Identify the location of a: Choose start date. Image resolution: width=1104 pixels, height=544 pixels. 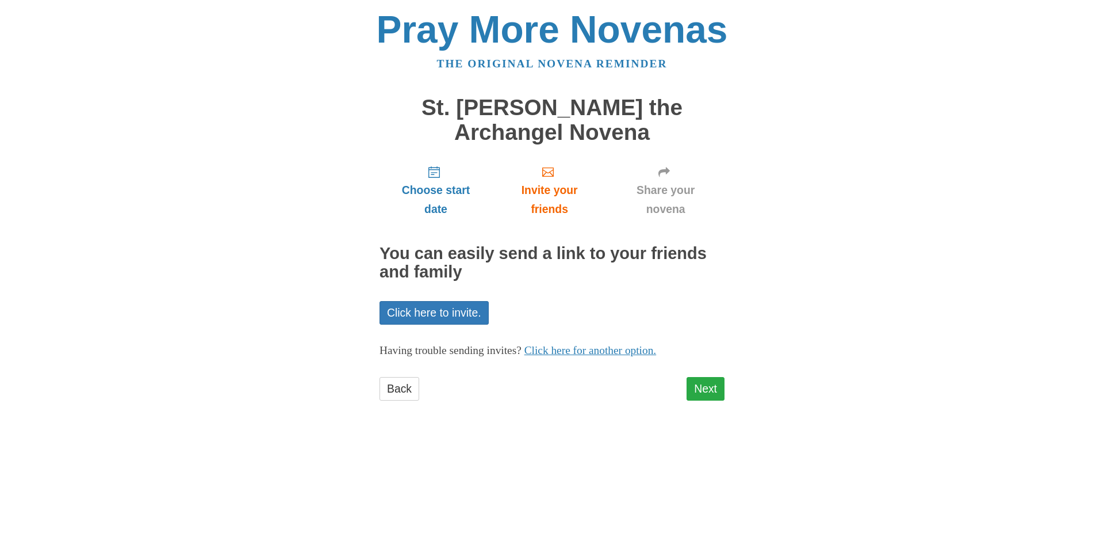
(436, 190).